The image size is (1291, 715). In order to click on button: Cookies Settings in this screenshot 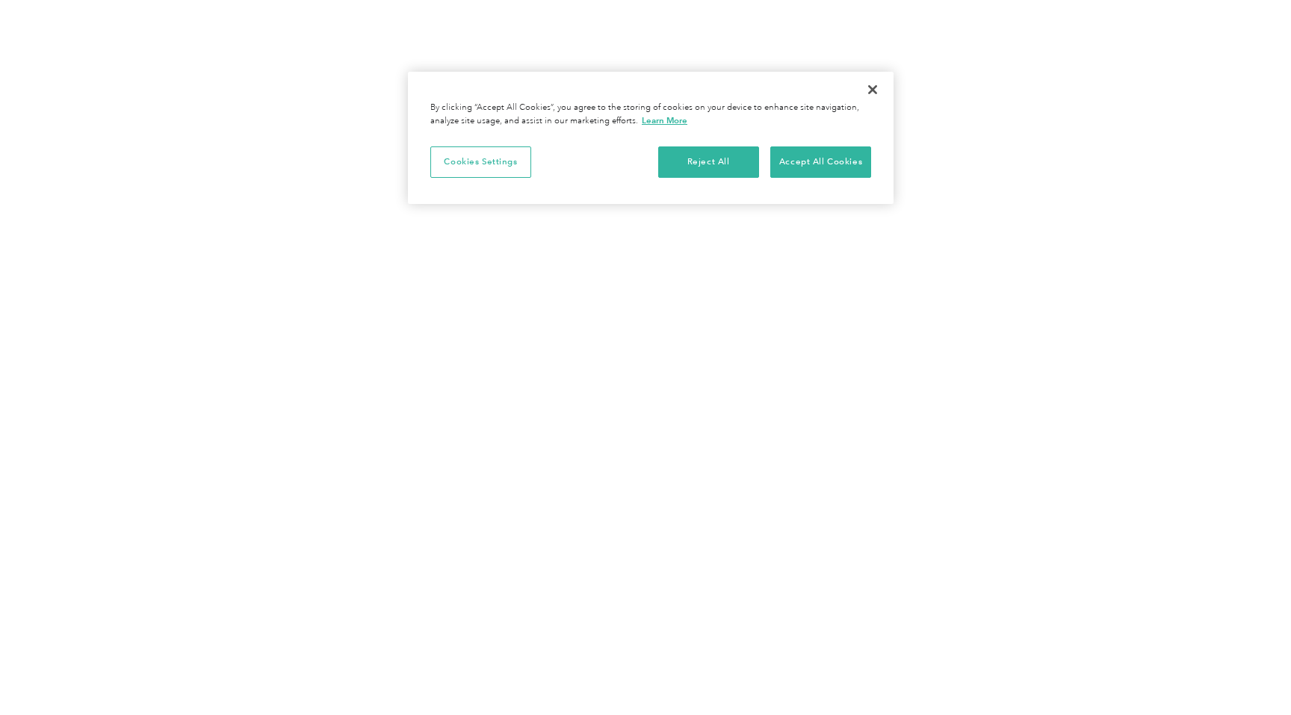, I will do `click(480, 162)`.